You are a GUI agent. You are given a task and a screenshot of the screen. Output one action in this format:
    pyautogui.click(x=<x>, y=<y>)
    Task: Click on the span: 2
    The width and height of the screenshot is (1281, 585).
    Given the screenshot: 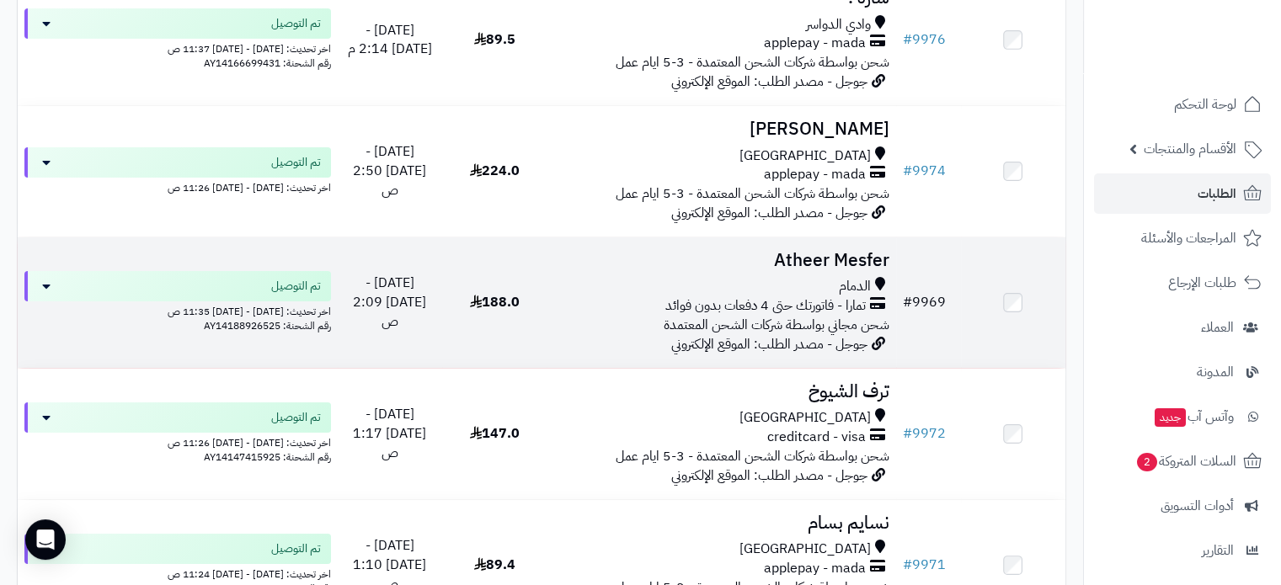 What is the action you would take?
    pyautogui.click(x=1147, y=462)
    